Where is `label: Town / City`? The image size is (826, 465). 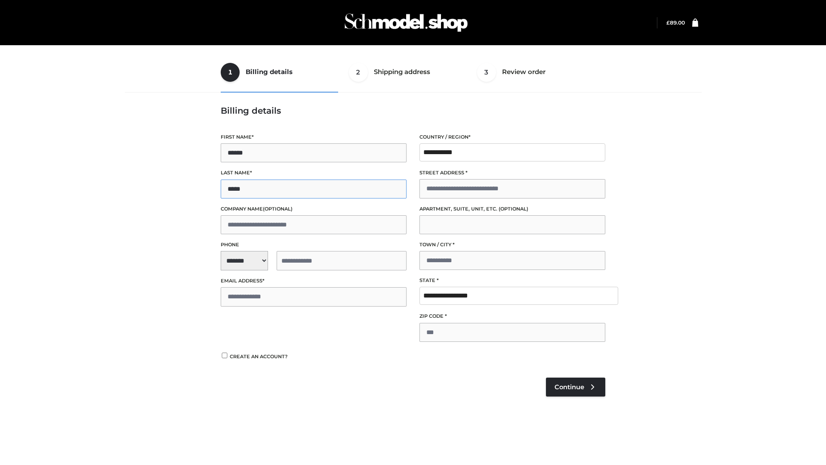
label: Town / City is located at coordinates (513, 244).